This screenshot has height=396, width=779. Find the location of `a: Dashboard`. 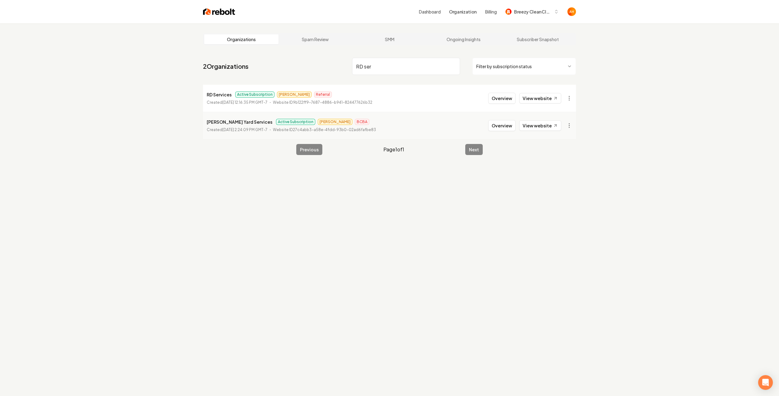

a: Dashboard is located at coordinates (430, 12).